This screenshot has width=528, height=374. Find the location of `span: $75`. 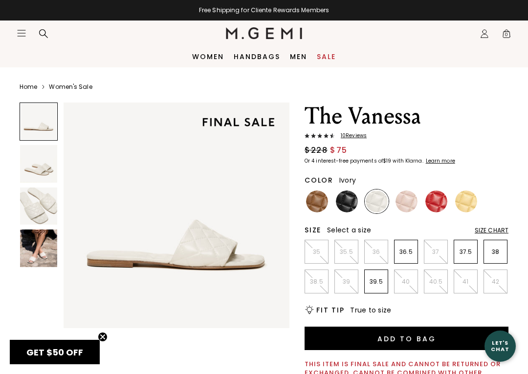

span: $75 is located at coordinates (339, 151).